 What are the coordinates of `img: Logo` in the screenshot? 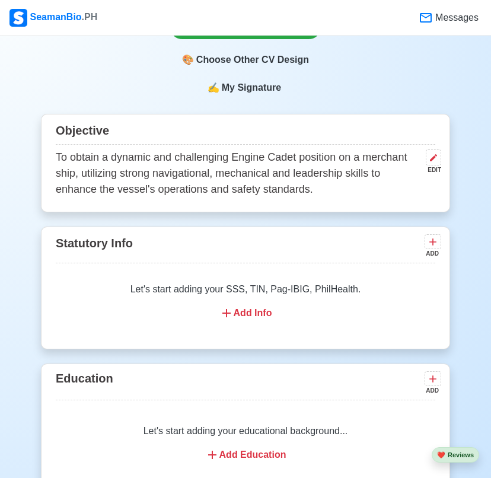 It's located at (18, 18).